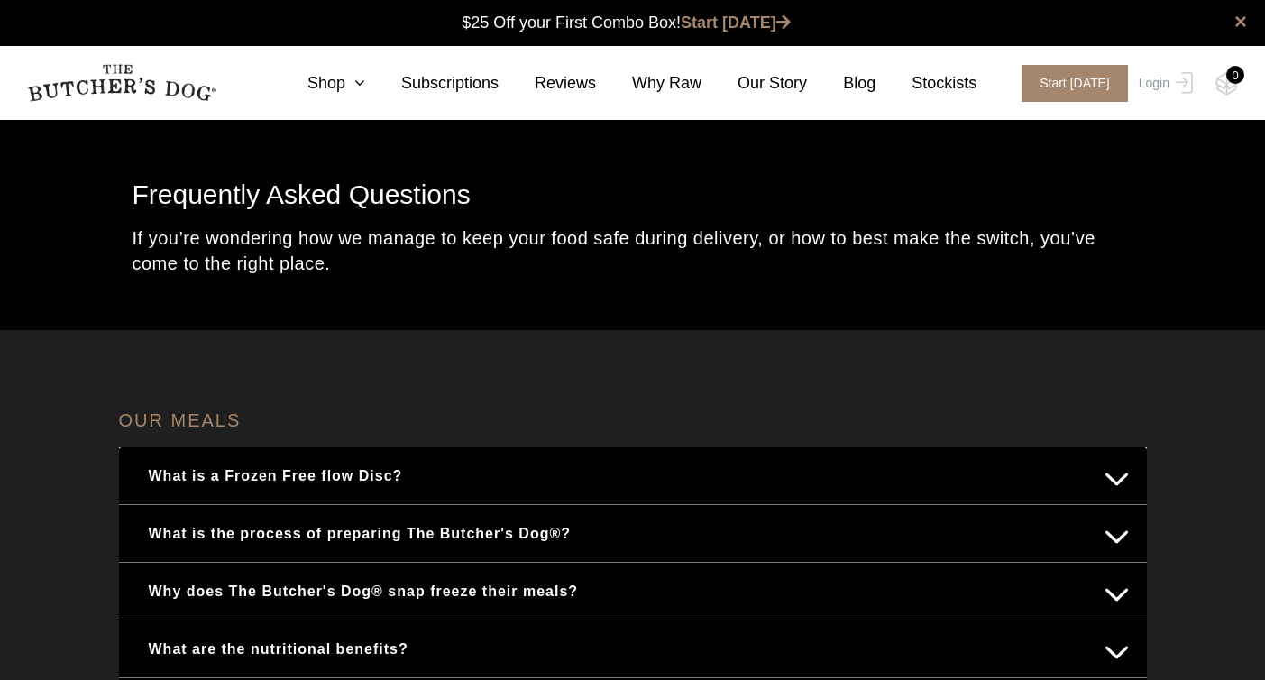 Image resolution: width=1265 pixels, height=680 pixels. Describe the element at coordinates (648, 83) in the screenshot. I see `a: Why Raw` at that location.